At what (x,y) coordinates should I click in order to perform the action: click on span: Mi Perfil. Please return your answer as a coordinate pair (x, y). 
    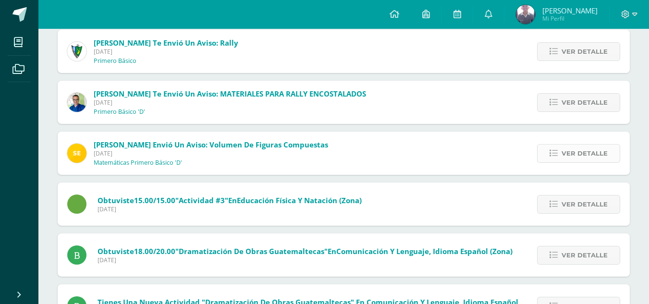
    Looking at the image, I should click on (570, 18).